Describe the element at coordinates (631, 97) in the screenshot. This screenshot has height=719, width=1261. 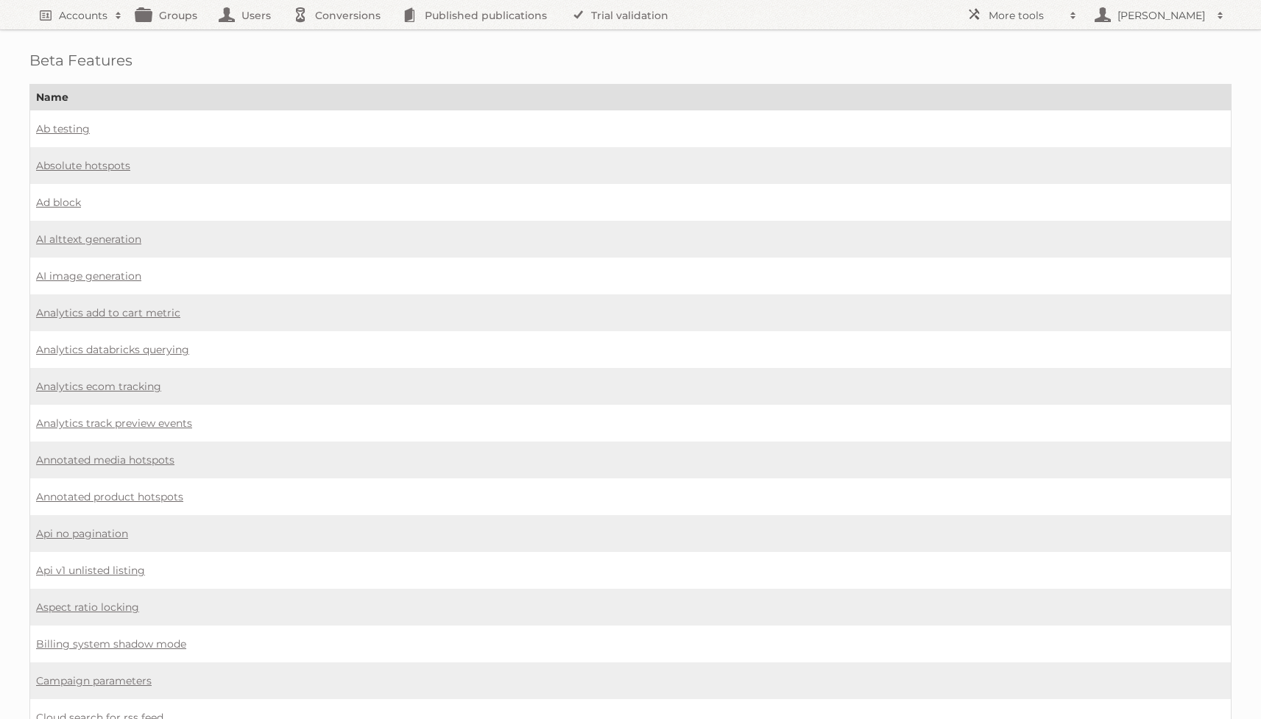
I see `th: Name` at that location.